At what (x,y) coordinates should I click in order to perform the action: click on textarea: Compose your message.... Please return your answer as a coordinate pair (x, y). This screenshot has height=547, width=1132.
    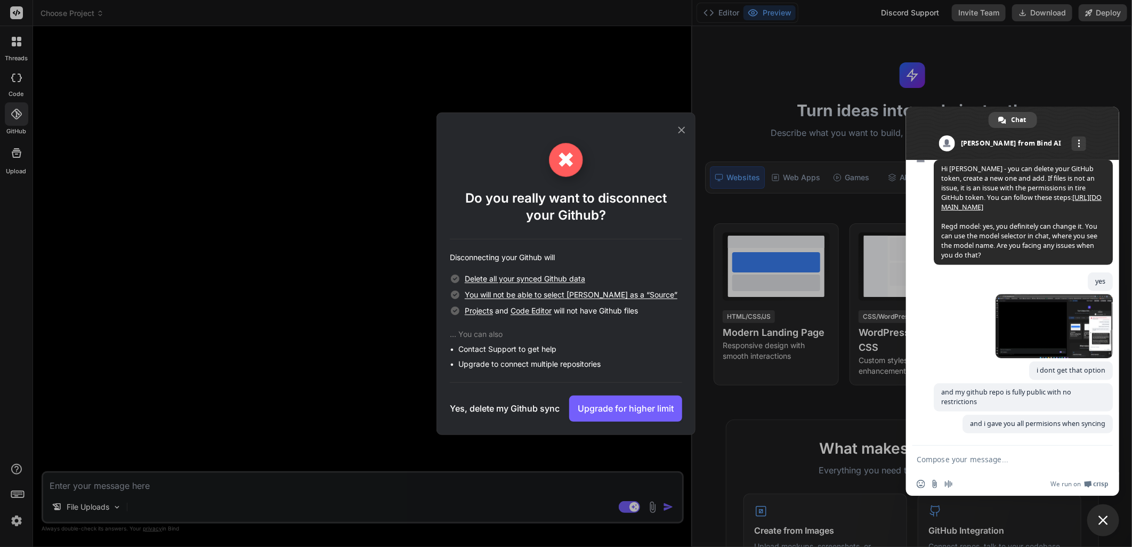
    Looking at the image, I should click on (1001, 459).